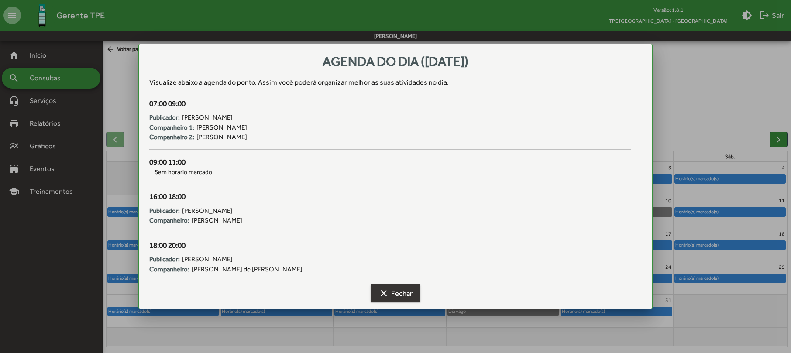 The width and height of the screenshot is (791, 353). What do you see at coordinates (390, 246) in the screenshot?
I see `div: 18:00 20:00` at bounding box center [390, 246].